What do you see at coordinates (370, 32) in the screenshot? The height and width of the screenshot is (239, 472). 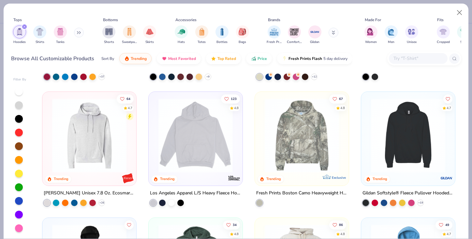 I see `img: Women Image` at bounding box center [370, 32].